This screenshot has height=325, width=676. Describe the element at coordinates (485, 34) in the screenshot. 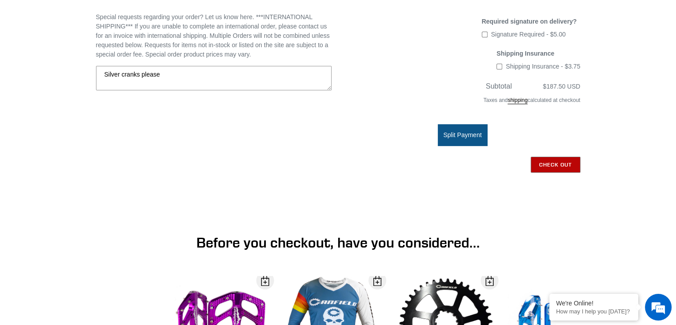

I see `input: Signature Required - $5.00` at that location.